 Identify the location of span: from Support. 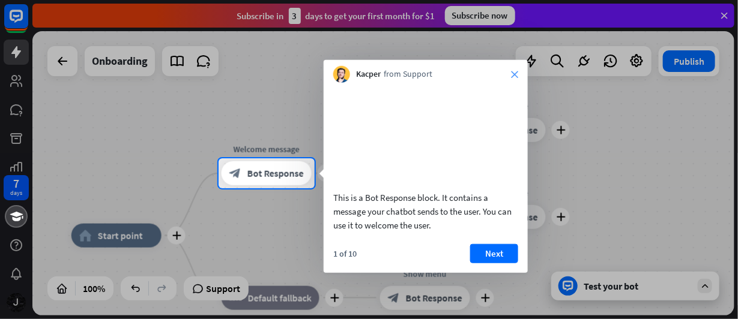
(408, 74).